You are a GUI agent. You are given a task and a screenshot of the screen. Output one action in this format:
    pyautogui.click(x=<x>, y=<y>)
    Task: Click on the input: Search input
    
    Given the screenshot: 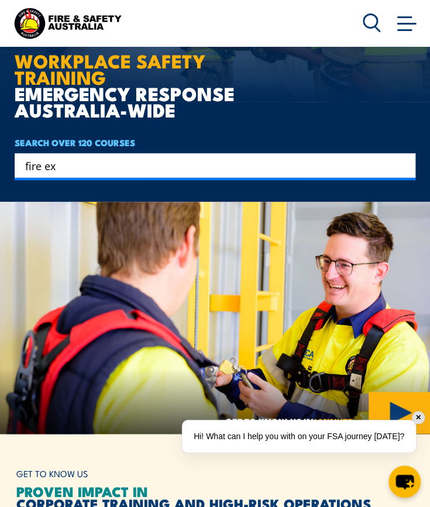 What is the action you would take?
    pyautogui.click(x=207, y=165)
    